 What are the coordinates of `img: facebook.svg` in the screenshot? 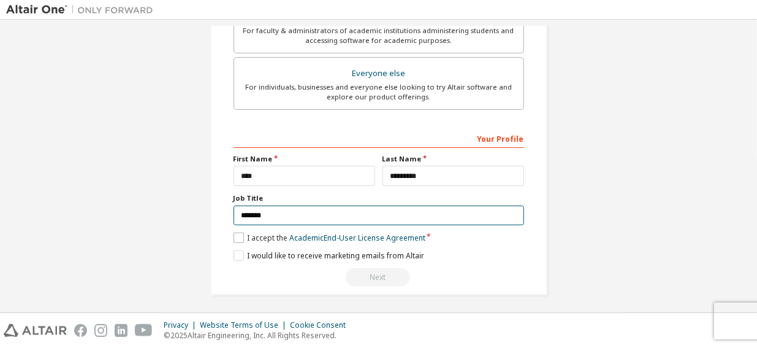 It's located at (80, 330).